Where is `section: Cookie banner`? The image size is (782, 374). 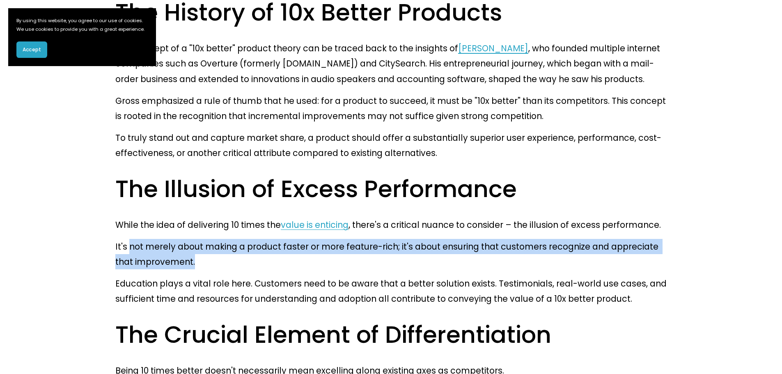
section: Cookie banner is located at coordinates (82, 37).